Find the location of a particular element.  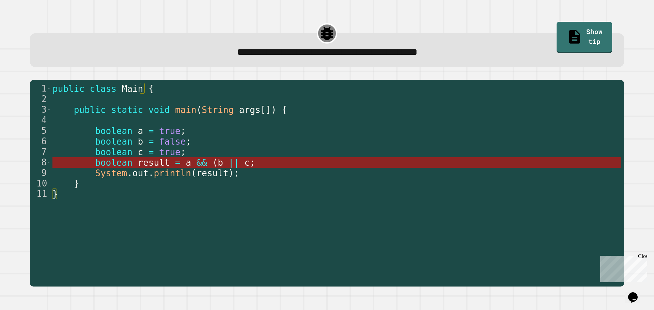

div: 7 is located at coordinates (41, 152).